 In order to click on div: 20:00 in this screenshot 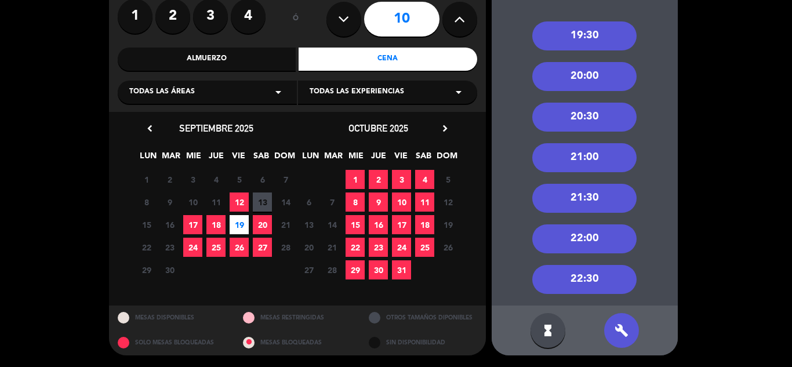, I will do `click(584, 77)`.